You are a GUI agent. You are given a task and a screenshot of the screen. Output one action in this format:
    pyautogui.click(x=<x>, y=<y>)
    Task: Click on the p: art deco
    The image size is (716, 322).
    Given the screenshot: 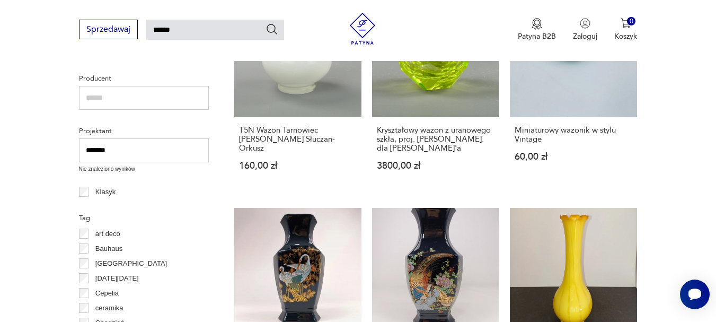 What is the action you would take?
    pyautogui.click(x=108, y=234)
    